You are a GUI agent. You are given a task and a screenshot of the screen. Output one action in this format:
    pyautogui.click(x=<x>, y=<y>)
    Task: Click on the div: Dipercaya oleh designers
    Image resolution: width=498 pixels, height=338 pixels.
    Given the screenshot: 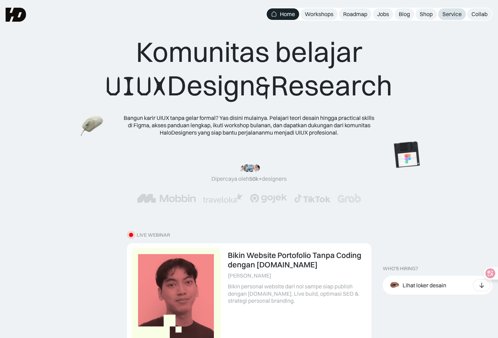 What is the action you would take?
    pyautogui.click(x=249, y=179)
    